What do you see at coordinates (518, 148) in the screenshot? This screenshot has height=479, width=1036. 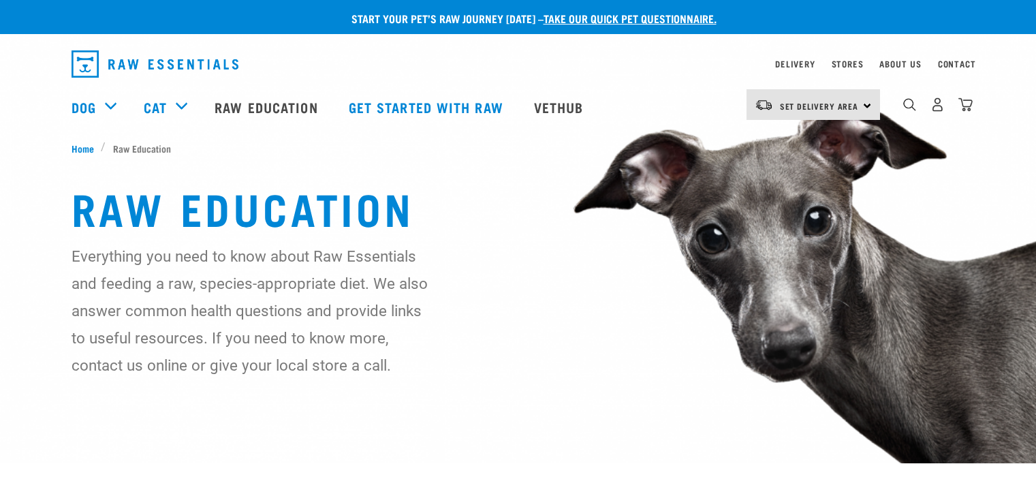 I see `nav: breadcrumbs` at bounding box center [518, 148].